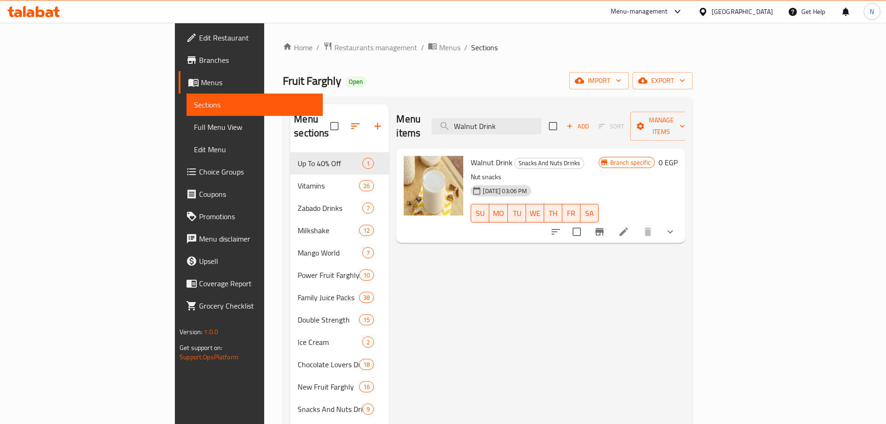 Image resolution: width=886 pixels, height=424 pixels. What do you see at coordinates (257, 283) in the screenshot?
I see `span: Coverage Report` at bounding box center [257, 283].